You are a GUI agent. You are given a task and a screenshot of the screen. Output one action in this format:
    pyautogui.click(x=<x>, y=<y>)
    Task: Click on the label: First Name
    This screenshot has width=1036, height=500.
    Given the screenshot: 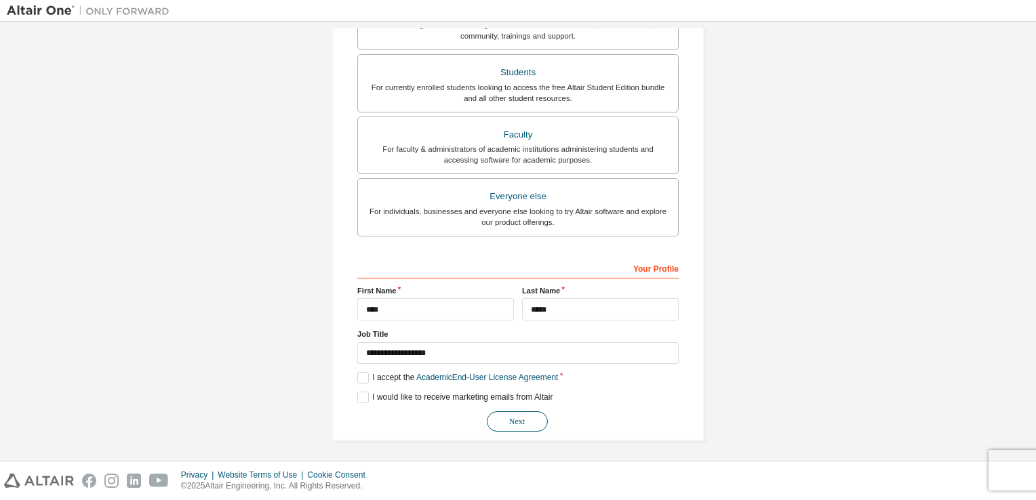 What is the action you would take?
    pyautogui.click(x=435, y=291)
    